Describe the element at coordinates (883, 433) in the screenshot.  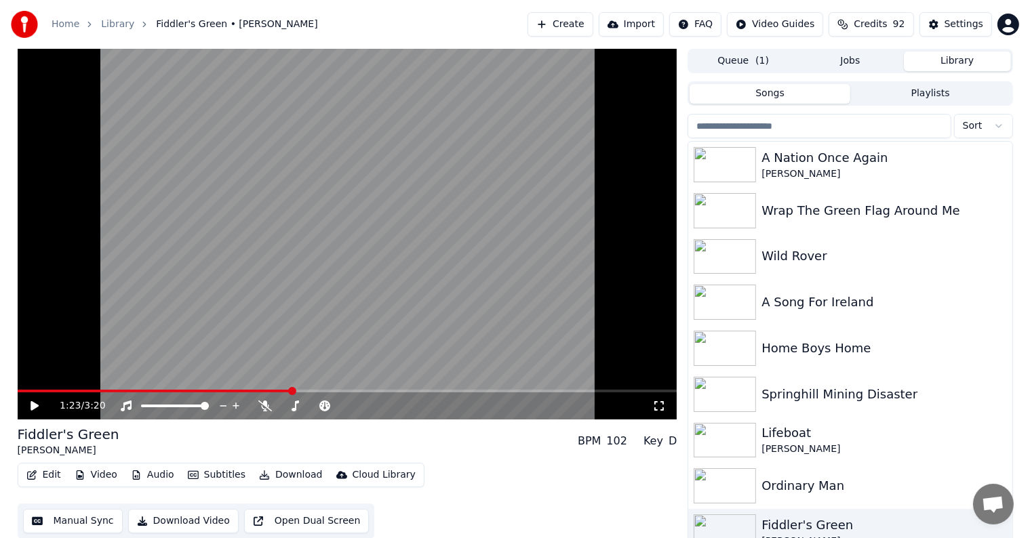
I see `div: Lifeboat` at that location.